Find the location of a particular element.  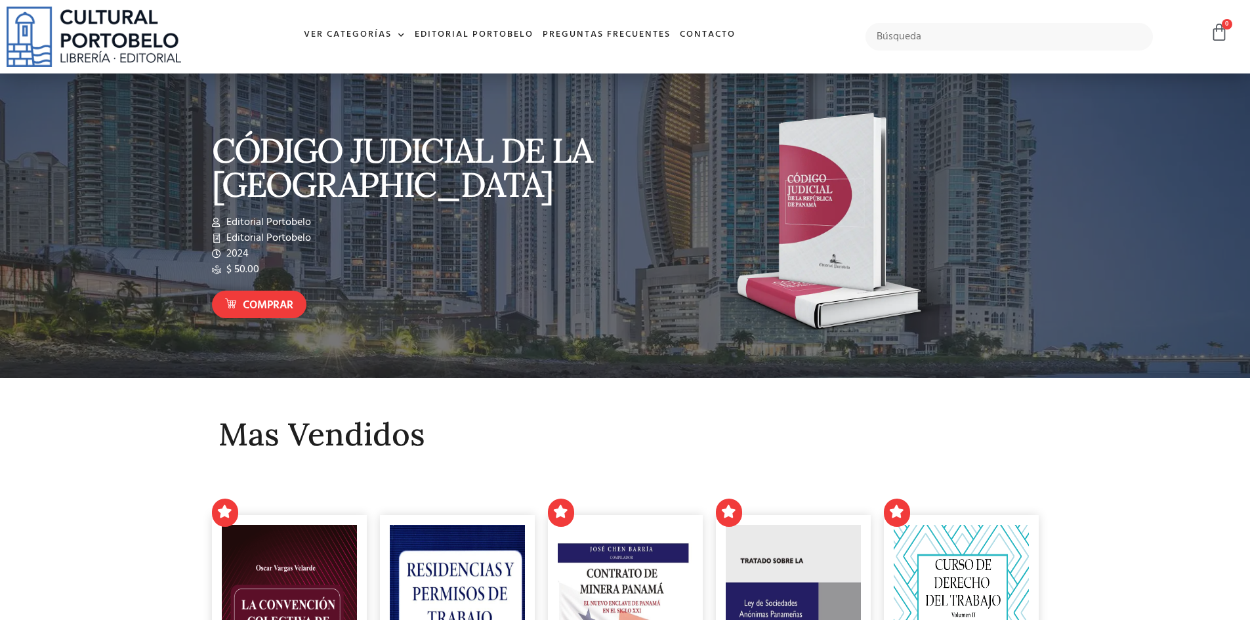

a: 0 is located at coordinates (1219, 32).